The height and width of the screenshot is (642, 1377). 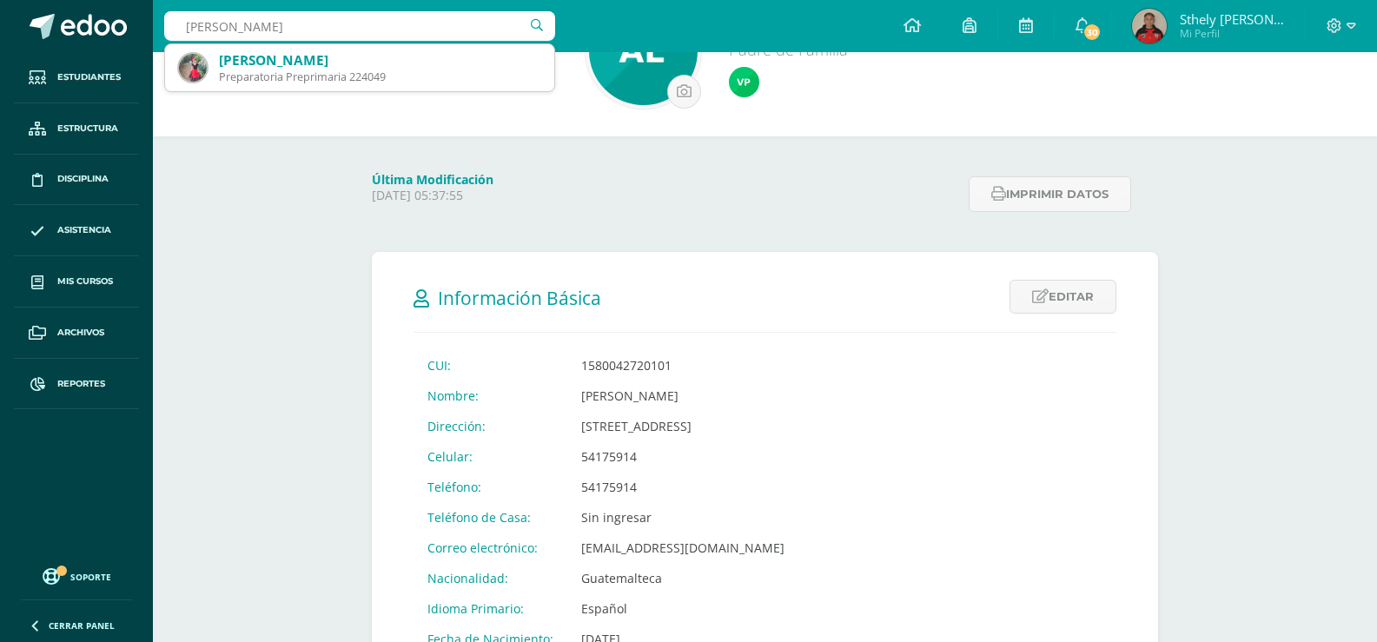 I want to click on td: Teléfono de Casa:, so click(x=490, y=517).